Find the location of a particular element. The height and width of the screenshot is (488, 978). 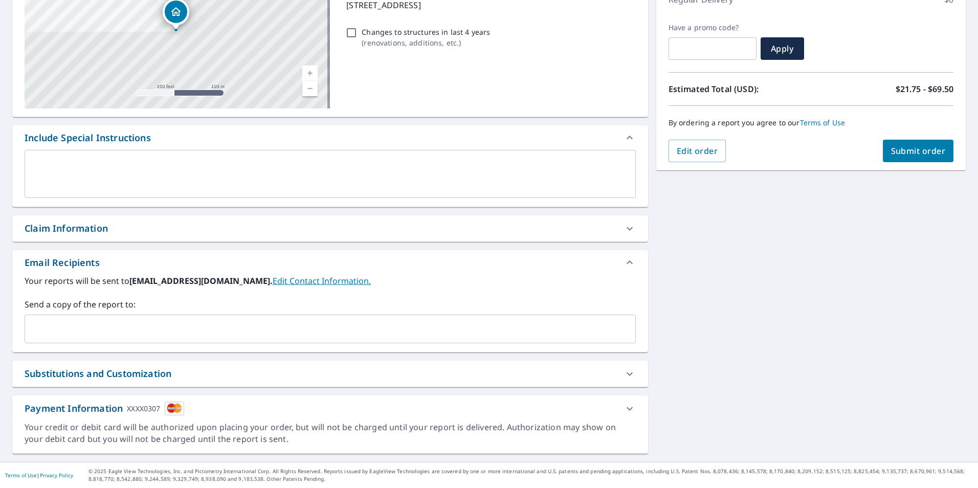

span: Apply is located at coordinates (782, 49).